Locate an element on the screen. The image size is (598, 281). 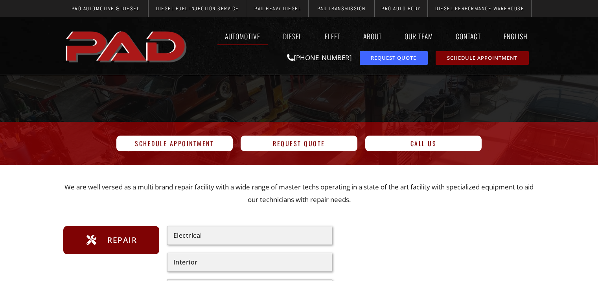
nav: Menu is located at coordinates (363, 36).